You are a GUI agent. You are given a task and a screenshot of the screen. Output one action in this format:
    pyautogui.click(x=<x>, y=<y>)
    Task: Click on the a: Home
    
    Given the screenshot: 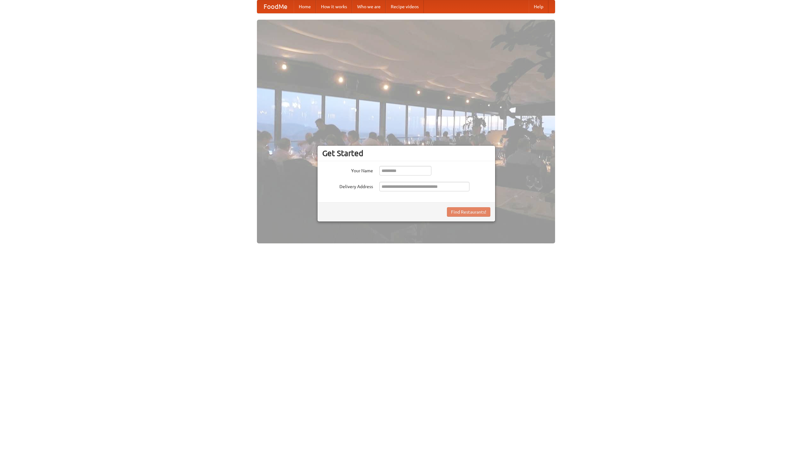 What is the action you would take?
    pyautogui.click(x=305, y=7)
    